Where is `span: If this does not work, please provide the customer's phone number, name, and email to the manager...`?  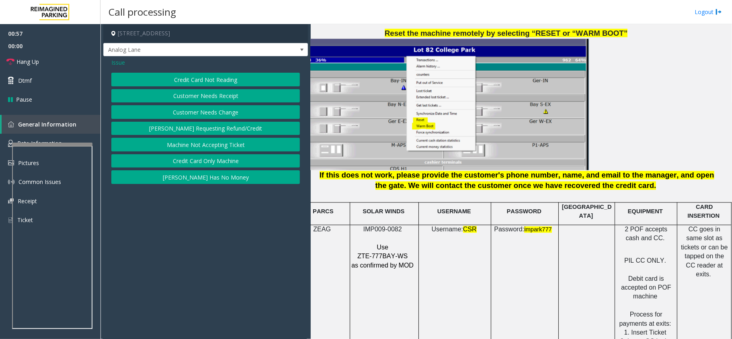 span: If this does not work, please provide the customer's phone number, name, and email to the manager... is located at coordinates (517, 181).